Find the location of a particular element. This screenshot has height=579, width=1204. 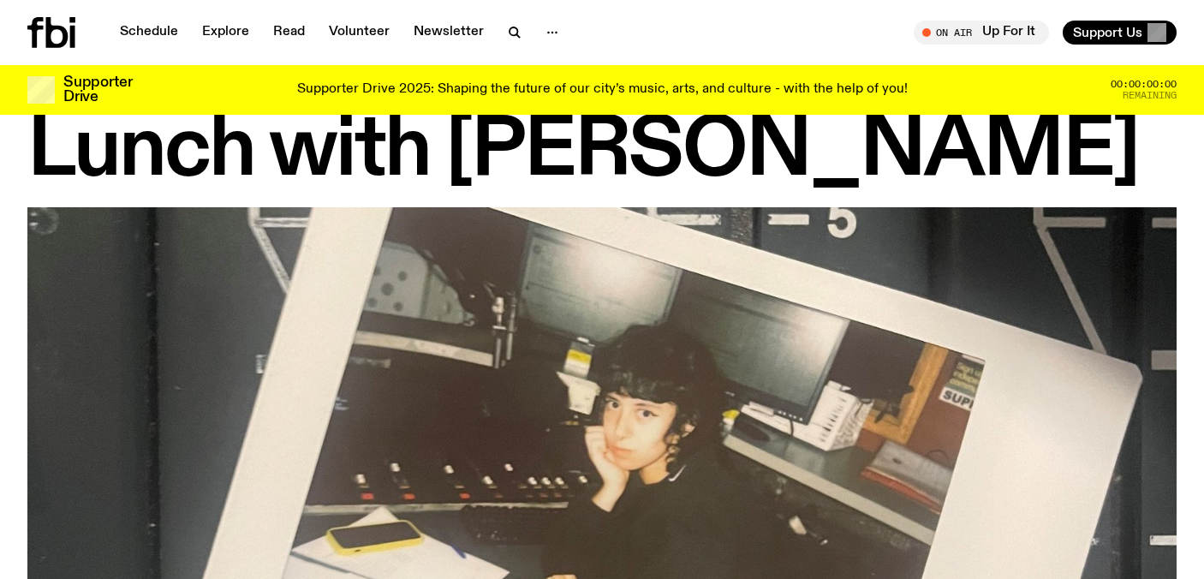

a: Explore is located at coordinates (225, 33).